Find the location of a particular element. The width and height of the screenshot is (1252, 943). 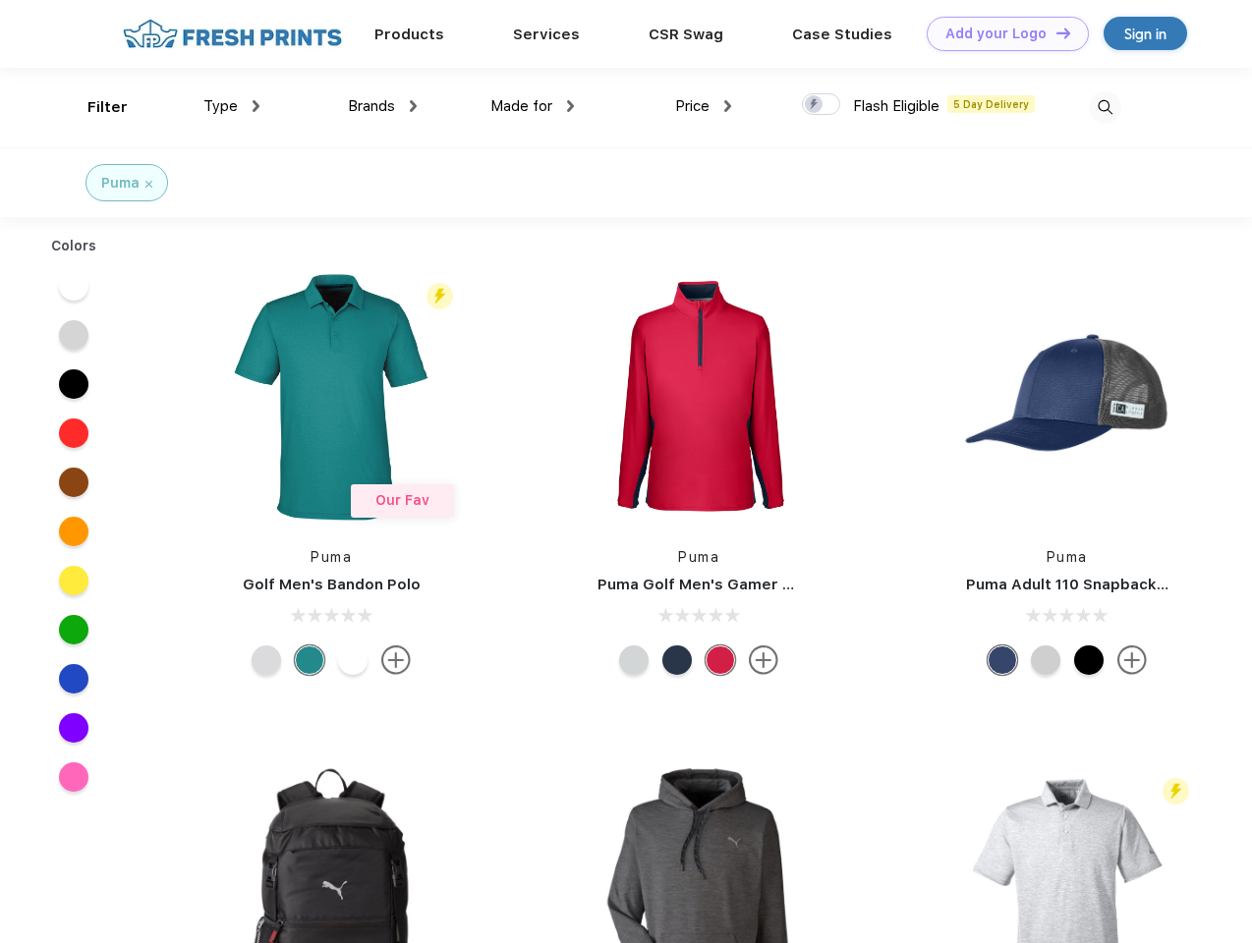

a: Sign in is located at coordinates (1145, 33).